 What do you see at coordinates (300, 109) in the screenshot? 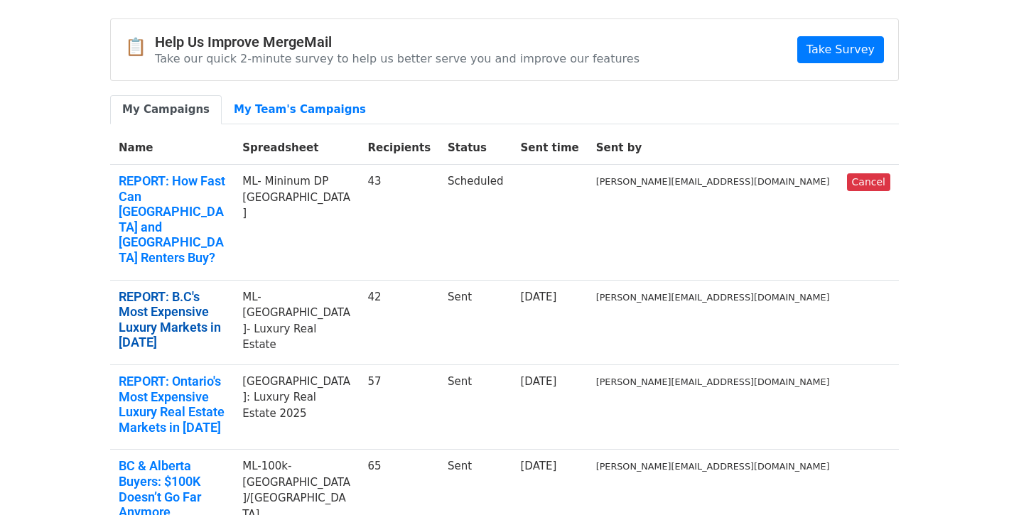
I see `a: My Team's Campaigns` at bounding box center [300, 109].